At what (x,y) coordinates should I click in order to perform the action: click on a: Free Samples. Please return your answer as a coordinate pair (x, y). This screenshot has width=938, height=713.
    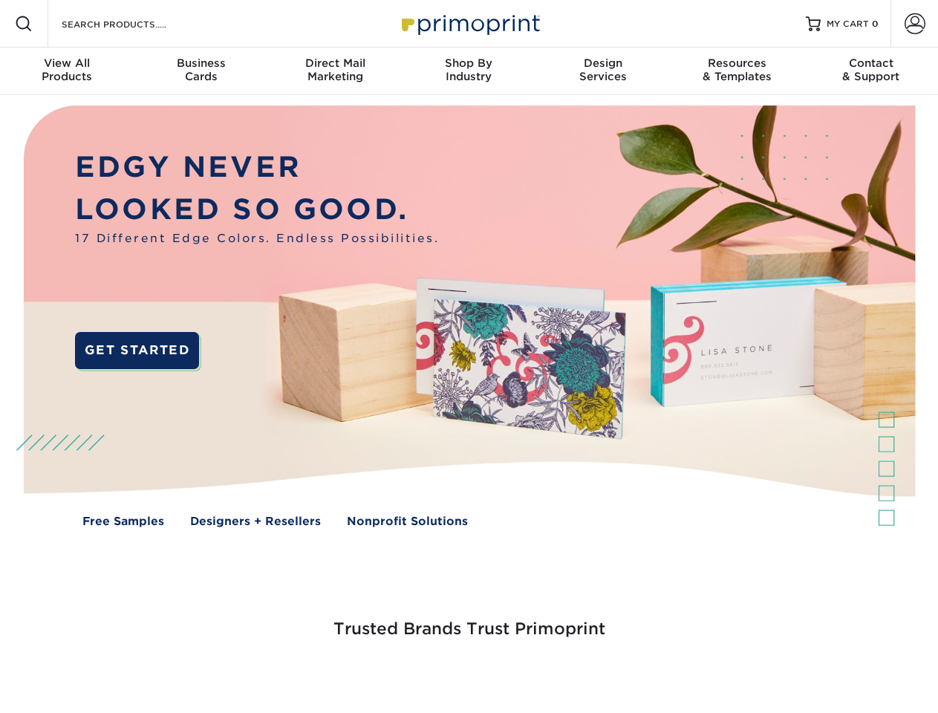
    Looking at the image, I should click on (123, 521).